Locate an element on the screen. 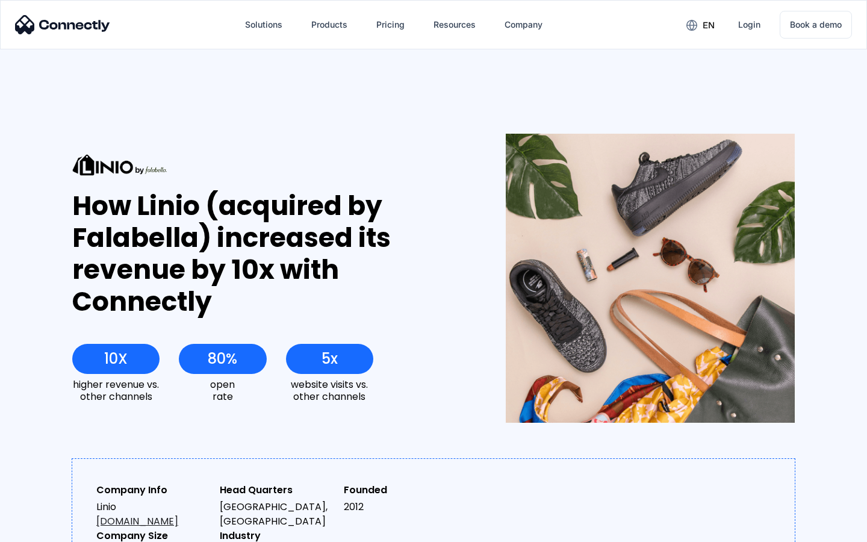 This screenshot has height=542, width=867. div: en is located at coordinates (708, 25).